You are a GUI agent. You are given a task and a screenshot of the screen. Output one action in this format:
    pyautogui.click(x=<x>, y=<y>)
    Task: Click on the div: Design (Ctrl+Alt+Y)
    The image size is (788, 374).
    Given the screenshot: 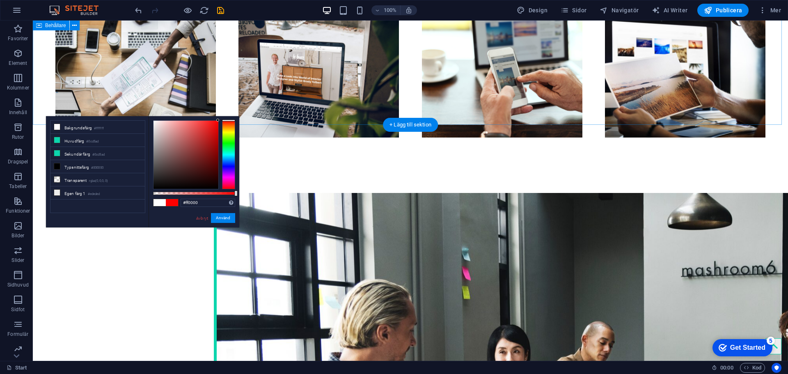 What is the action you would take?
    pyautogui.click(x=532, y=10)
    